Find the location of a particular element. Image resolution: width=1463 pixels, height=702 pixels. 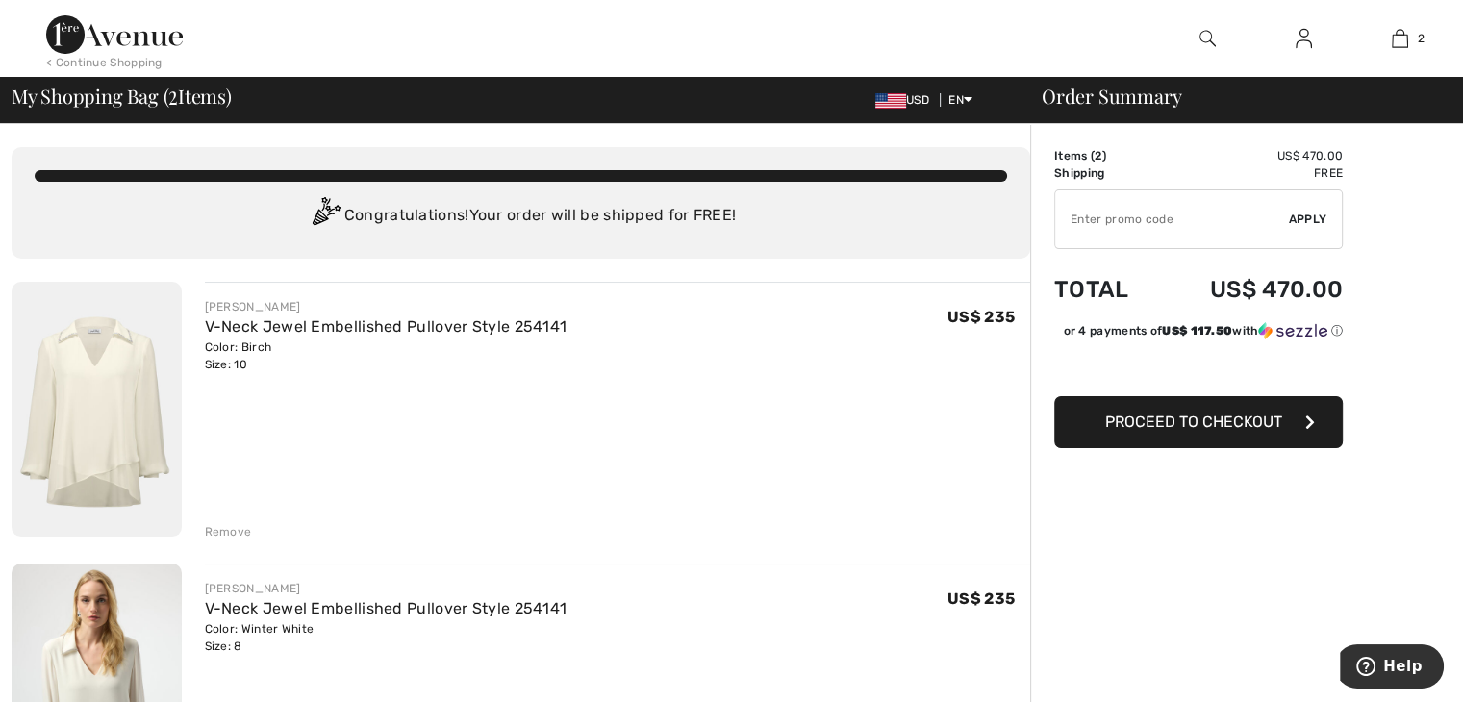

div: Remove is located at coordinates (228, 532).